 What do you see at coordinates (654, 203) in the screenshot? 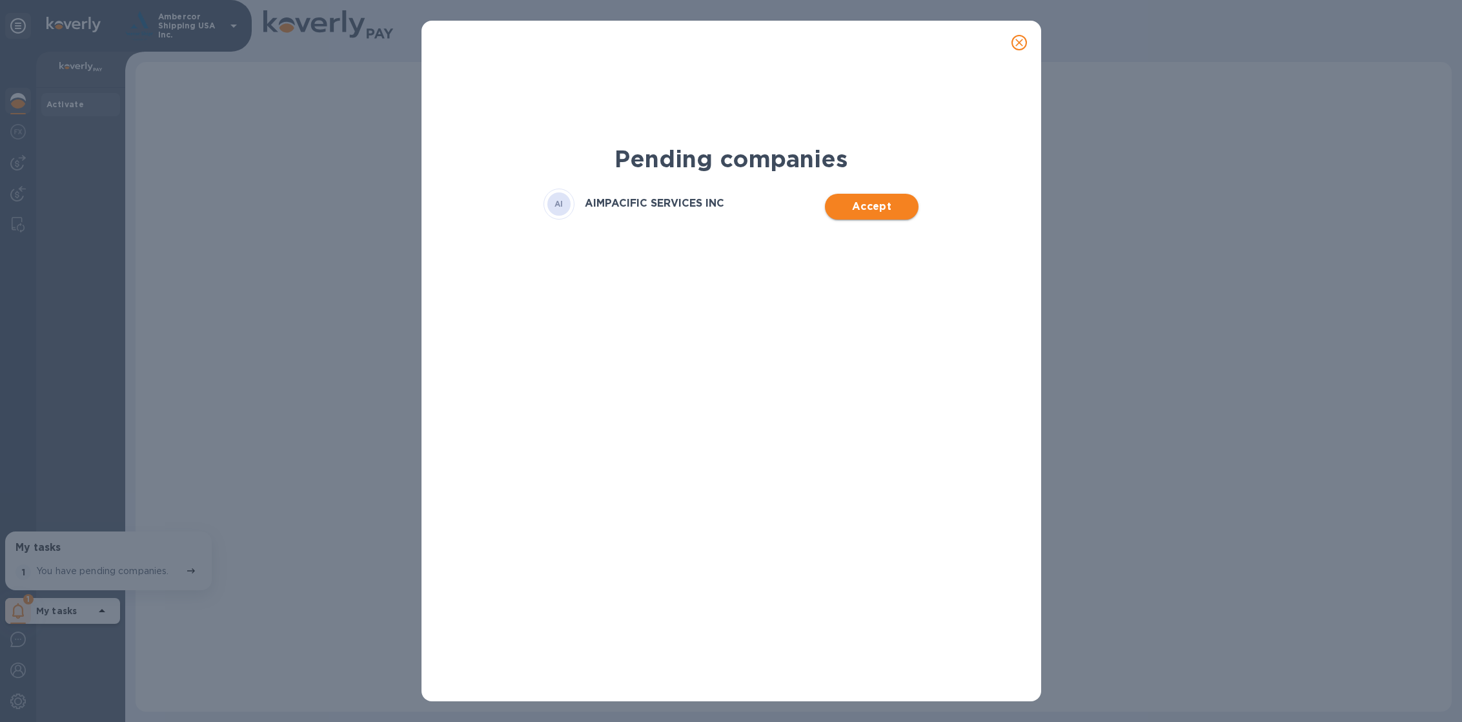
I see `h3: AIMPACIFIC SERVICES INC` at bounding box center [654, 203].